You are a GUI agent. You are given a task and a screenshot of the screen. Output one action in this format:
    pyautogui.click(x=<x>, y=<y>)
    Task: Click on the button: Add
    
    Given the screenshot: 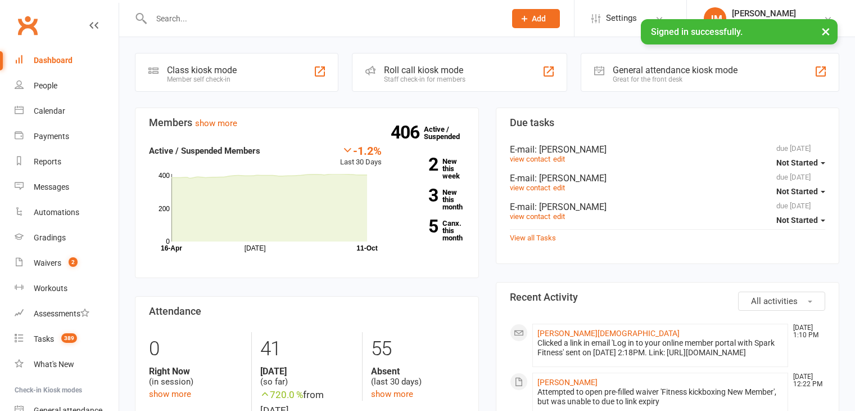 What is the action you would take?
    pyautogui.click(x=536, y=19)
    